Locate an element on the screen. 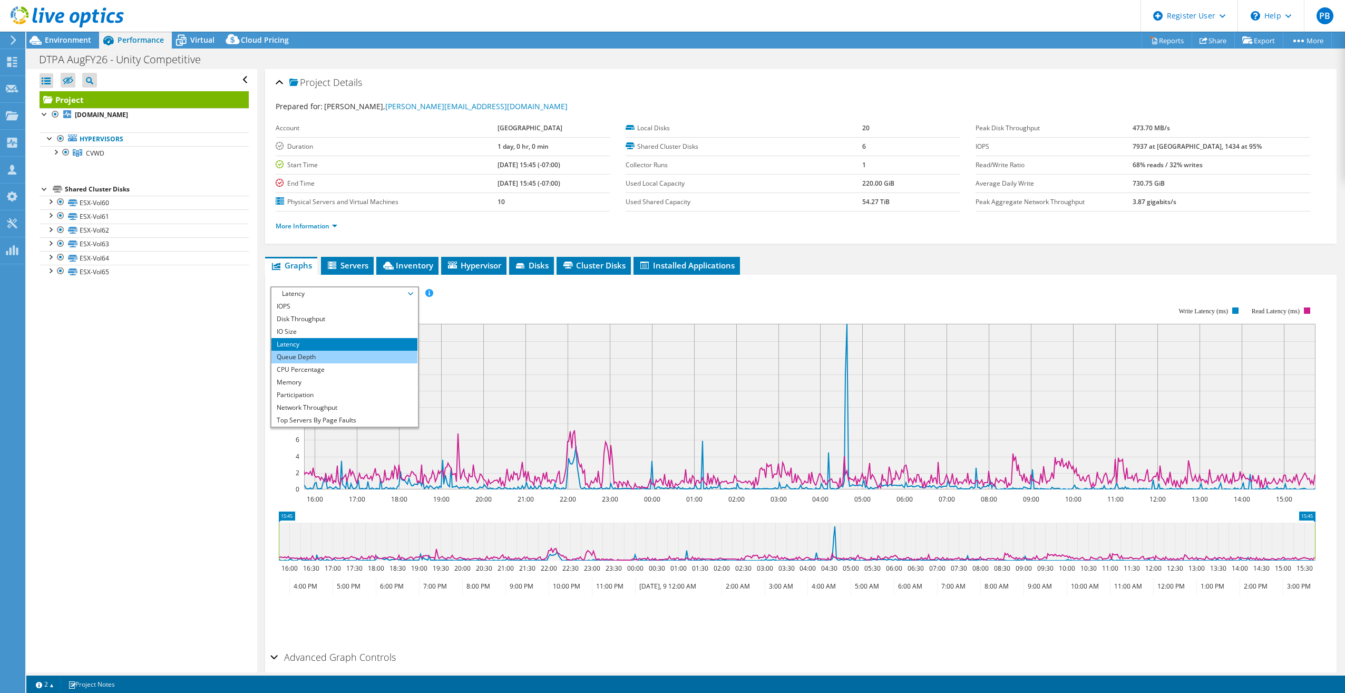  li: Memory is located at coordinates (344, 382).